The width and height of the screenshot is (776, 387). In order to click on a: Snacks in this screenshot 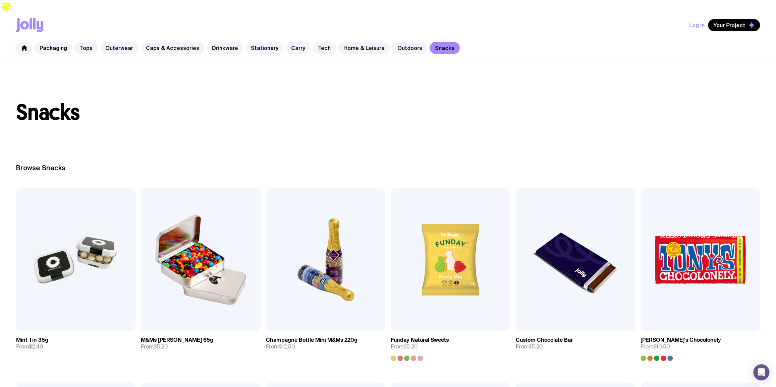, I will do `click(445, 48)`.